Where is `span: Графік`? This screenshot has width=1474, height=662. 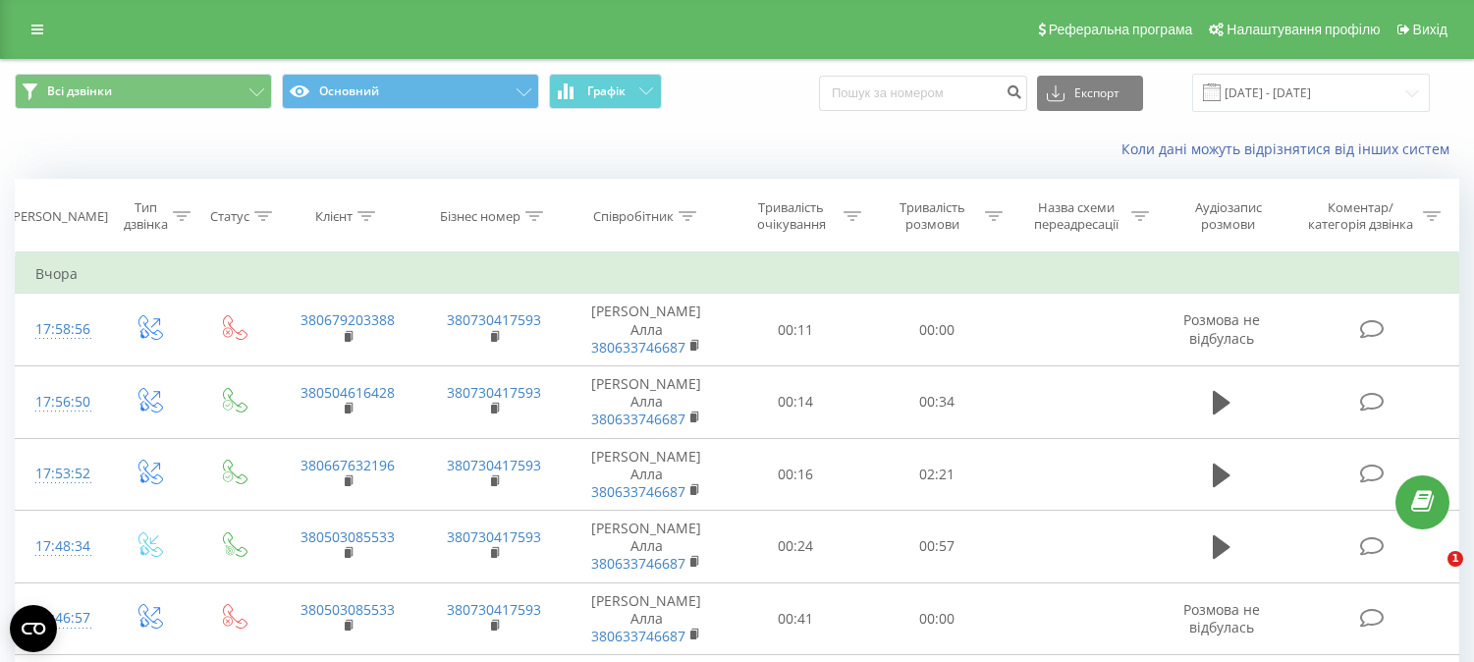 span: Графік is located at coordinates (606, 91).